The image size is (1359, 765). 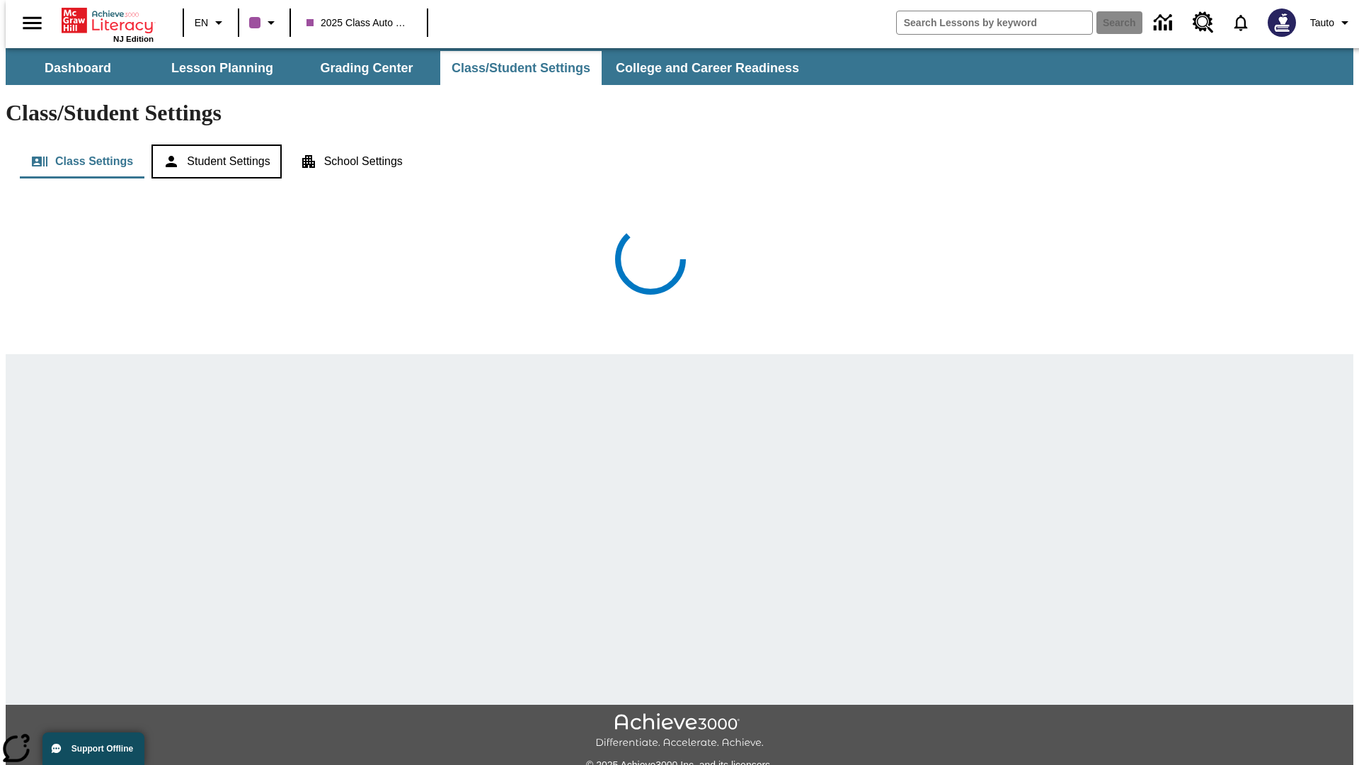 What do you see at coordinates (995, 23) in the screenshot?
I see `input: search field` at bounding box center [995, 23].